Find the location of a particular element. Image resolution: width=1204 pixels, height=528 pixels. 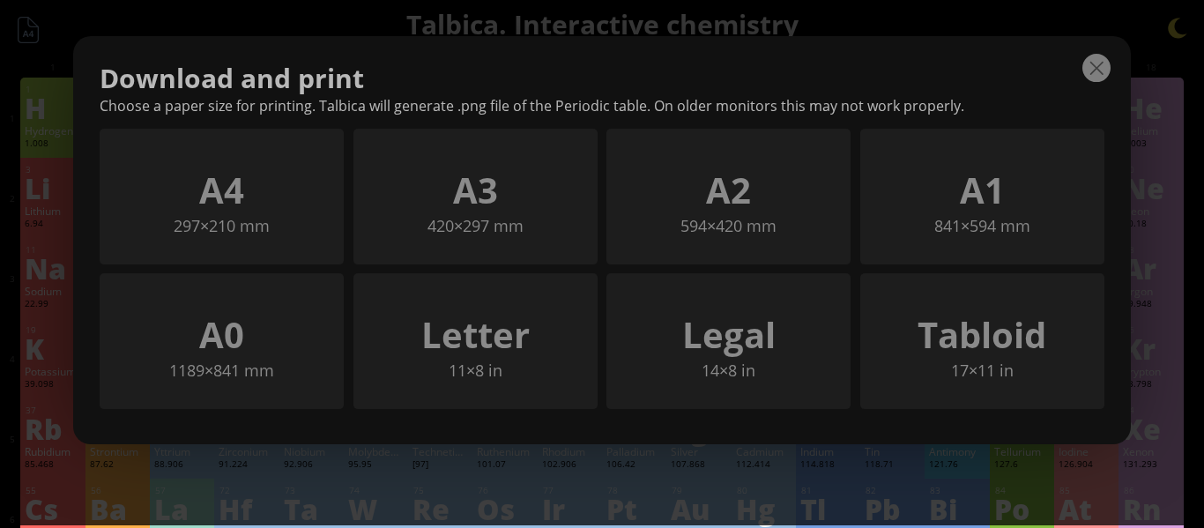

div: 841×594 mm is located at coordinates (982, 226).